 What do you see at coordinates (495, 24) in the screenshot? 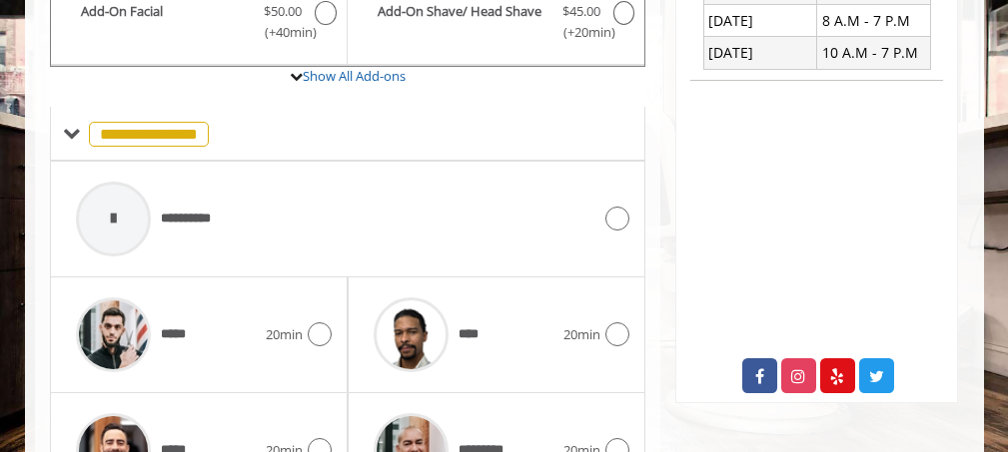
I see `label: Add-On Shave/ Head Shave` at bounding box center [495, 24].